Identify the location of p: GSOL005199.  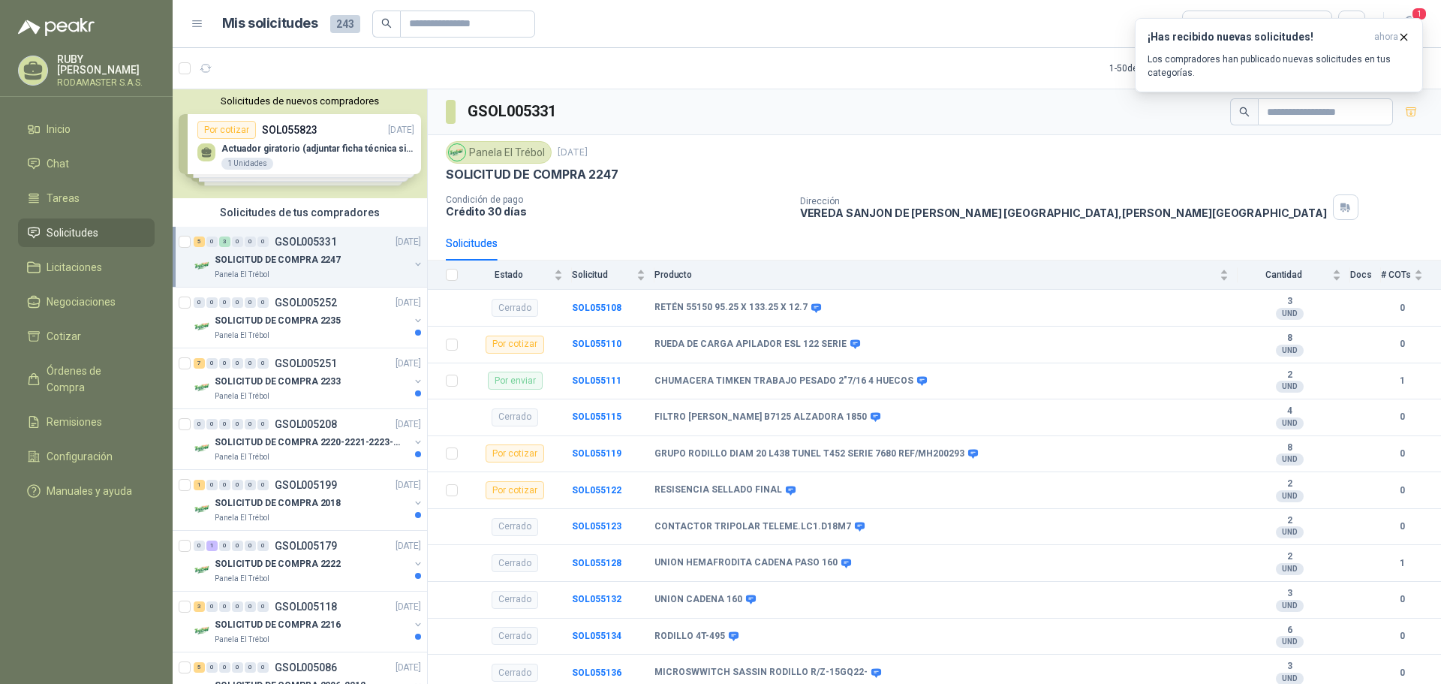
(305, 485).